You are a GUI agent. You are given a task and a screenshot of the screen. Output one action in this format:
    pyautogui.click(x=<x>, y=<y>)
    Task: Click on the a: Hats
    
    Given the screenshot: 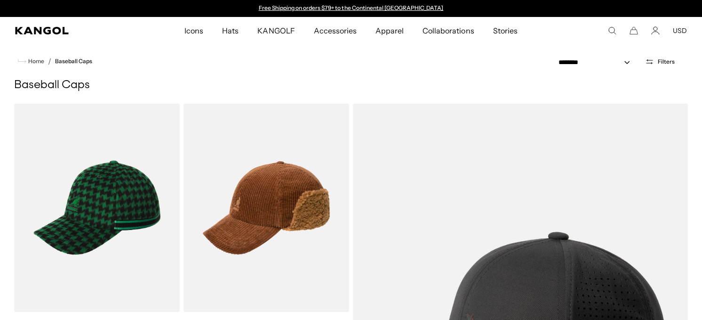 What is the action you would take?
    pyautogui.click(x=230, y=31)
    